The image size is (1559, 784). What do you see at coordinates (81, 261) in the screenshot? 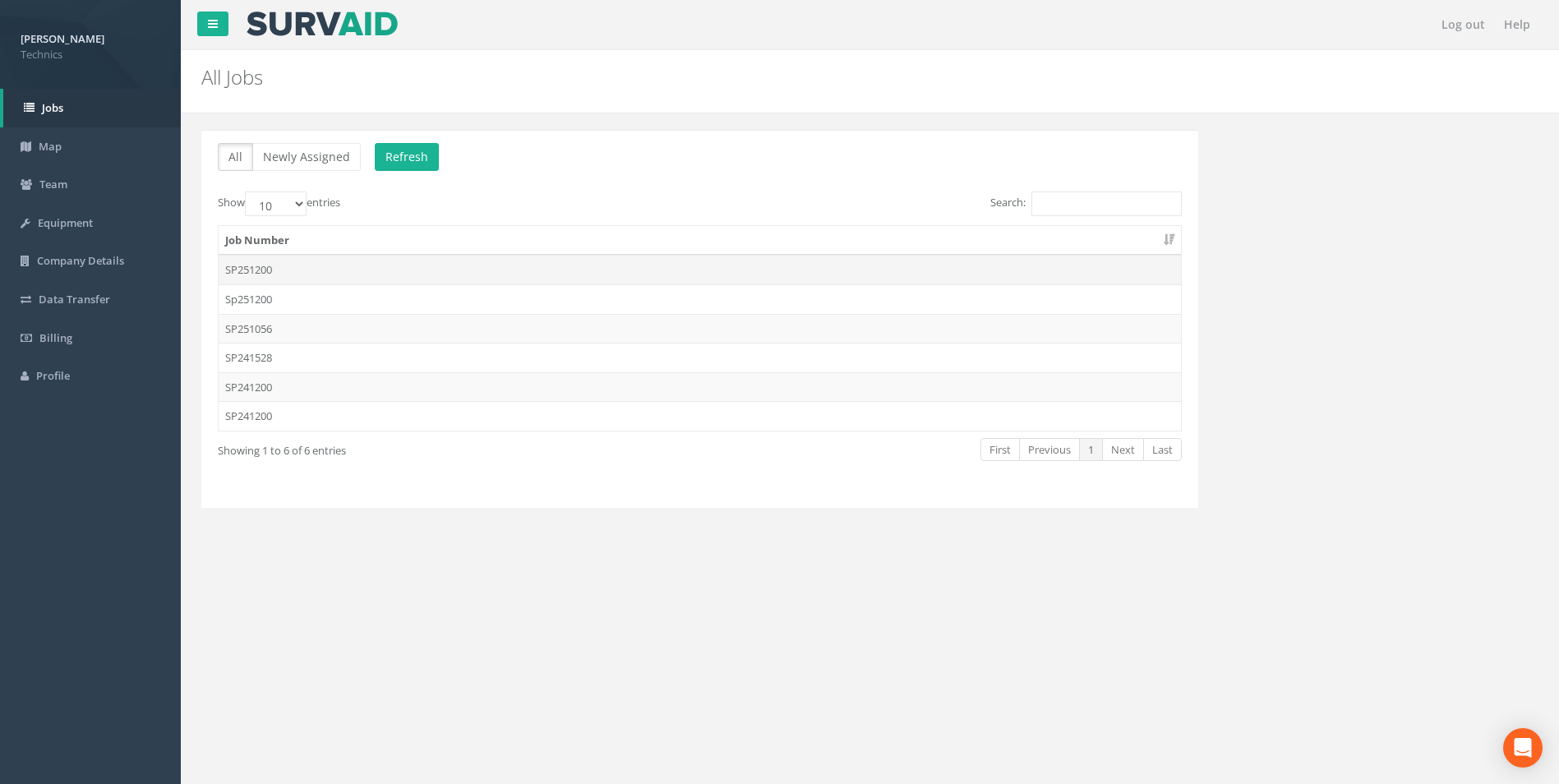
I see `span: Company Details` at bounding box center [81, 261].